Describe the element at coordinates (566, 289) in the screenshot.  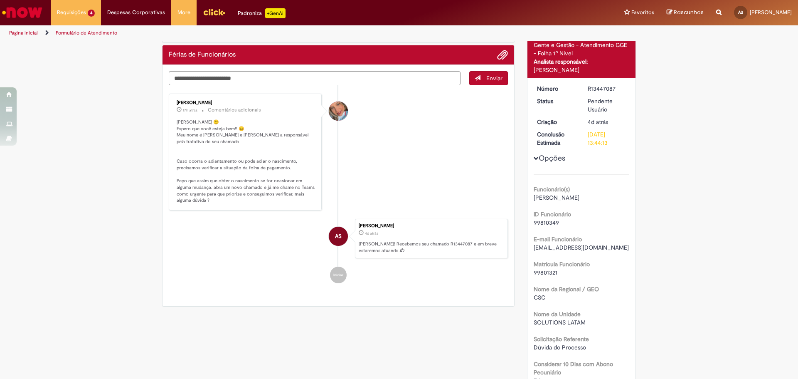
I see `b: Nome da Regional / GEO` at that location.